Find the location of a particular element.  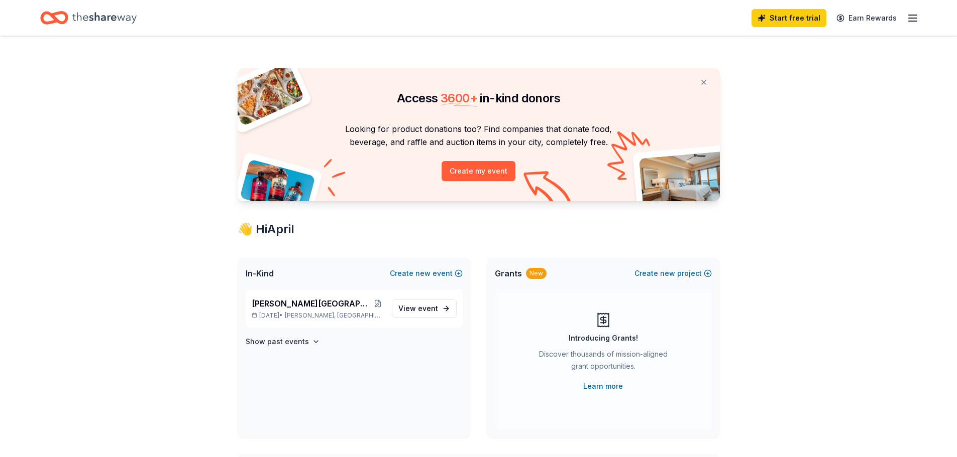

h4: Show past events is located at coordinates (277, 342).